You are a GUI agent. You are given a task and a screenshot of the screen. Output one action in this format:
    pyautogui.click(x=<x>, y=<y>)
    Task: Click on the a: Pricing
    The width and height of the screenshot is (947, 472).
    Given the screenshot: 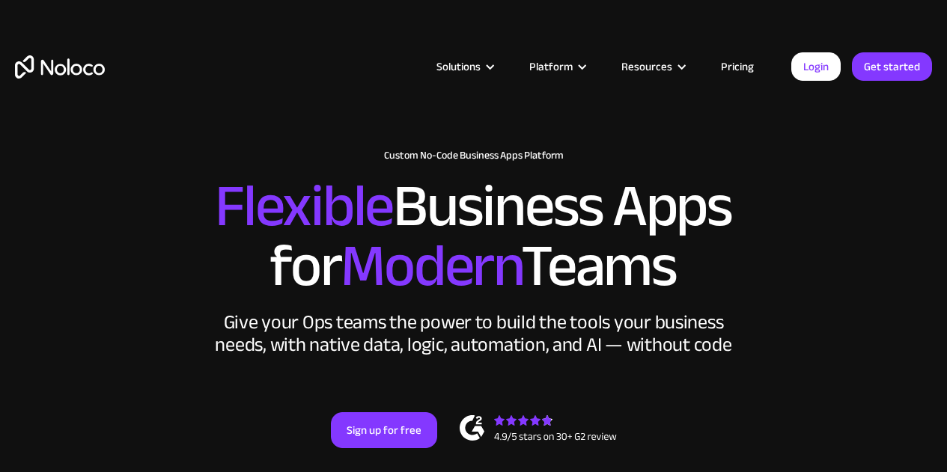 What is the action you would take?
    pyautogui.click(x=737, y=67)
    